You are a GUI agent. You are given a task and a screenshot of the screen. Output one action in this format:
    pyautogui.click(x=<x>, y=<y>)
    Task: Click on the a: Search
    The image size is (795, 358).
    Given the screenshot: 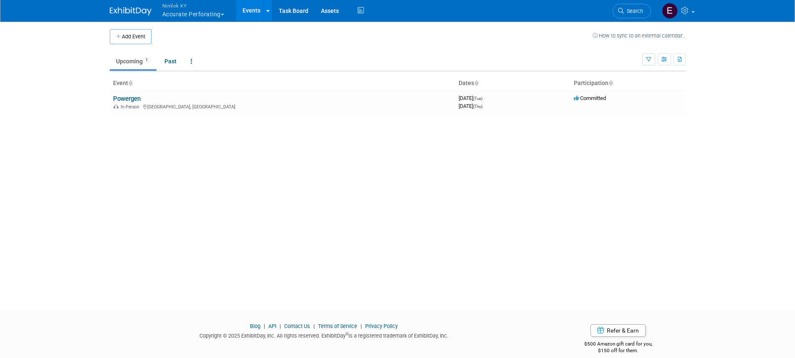 What is the action you would take?
    pyautogui.click(x=632, y=11)
    